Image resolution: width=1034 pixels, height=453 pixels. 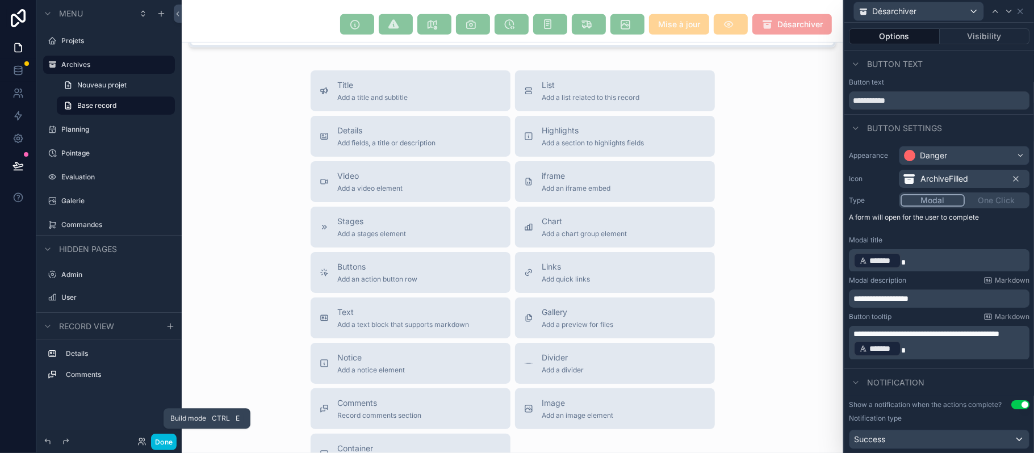 I want to click on span: Add a notice element, so click(x=372, y=370).